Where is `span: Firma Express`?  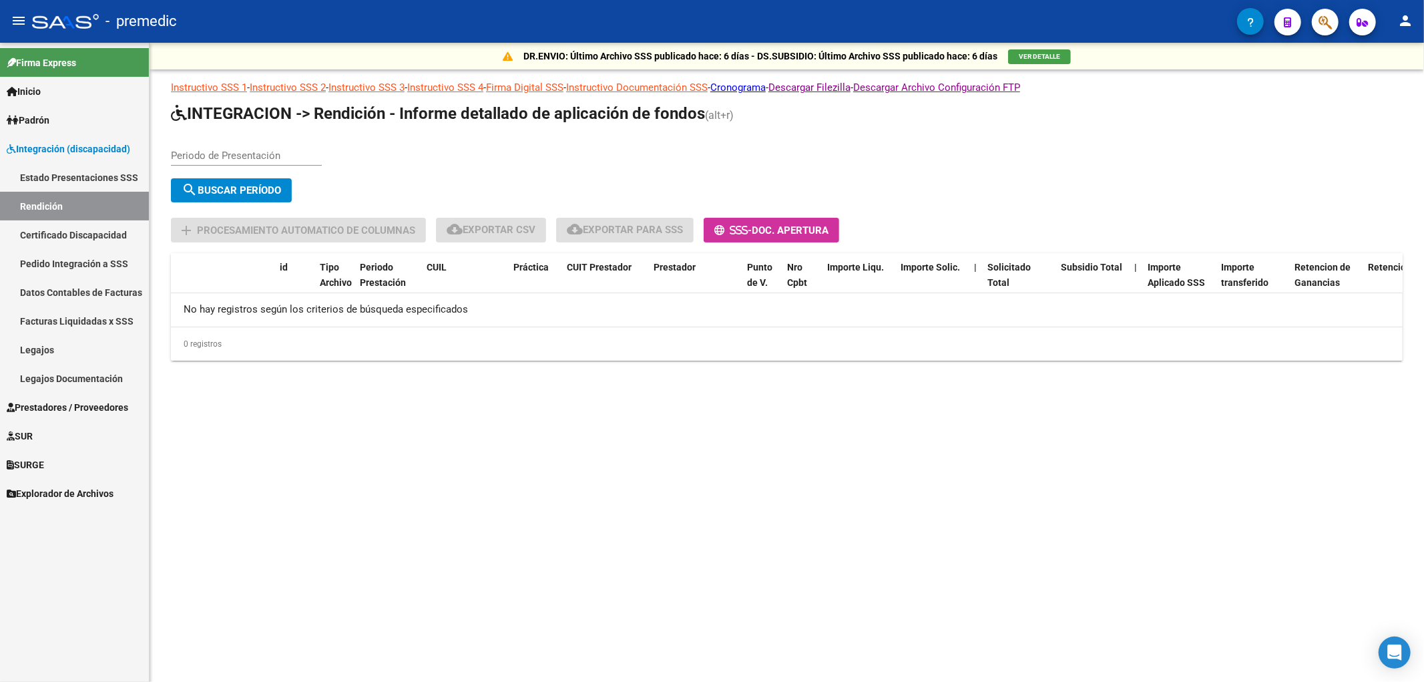 span: Firma Express is located at coordinates (41, 63).